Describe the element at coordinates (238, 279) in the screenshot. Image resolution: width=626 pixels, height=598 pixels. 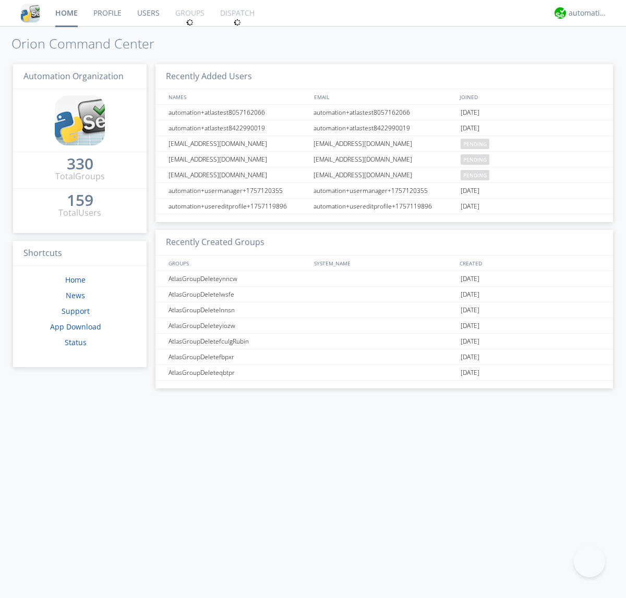
I see `div: AtlasGroupDeleteynncw` at that location.